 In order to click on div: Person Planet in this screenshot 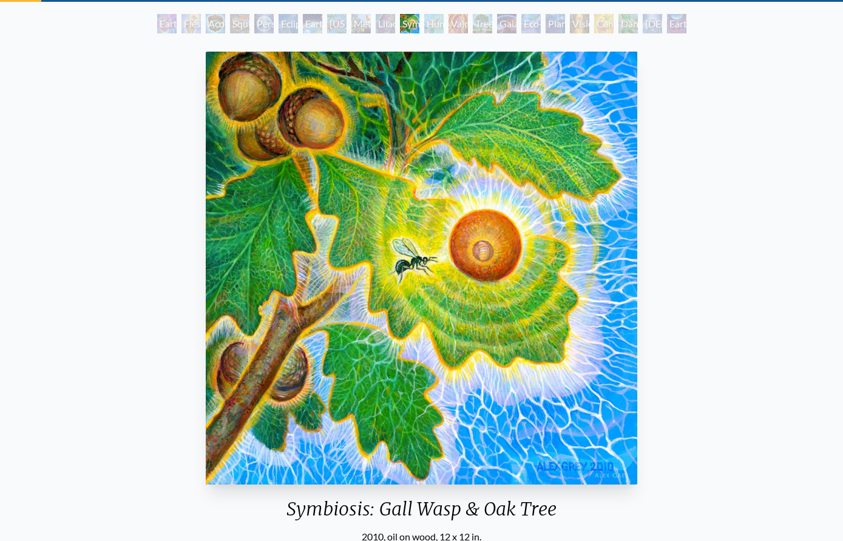, I will do `click(264, 24)`.